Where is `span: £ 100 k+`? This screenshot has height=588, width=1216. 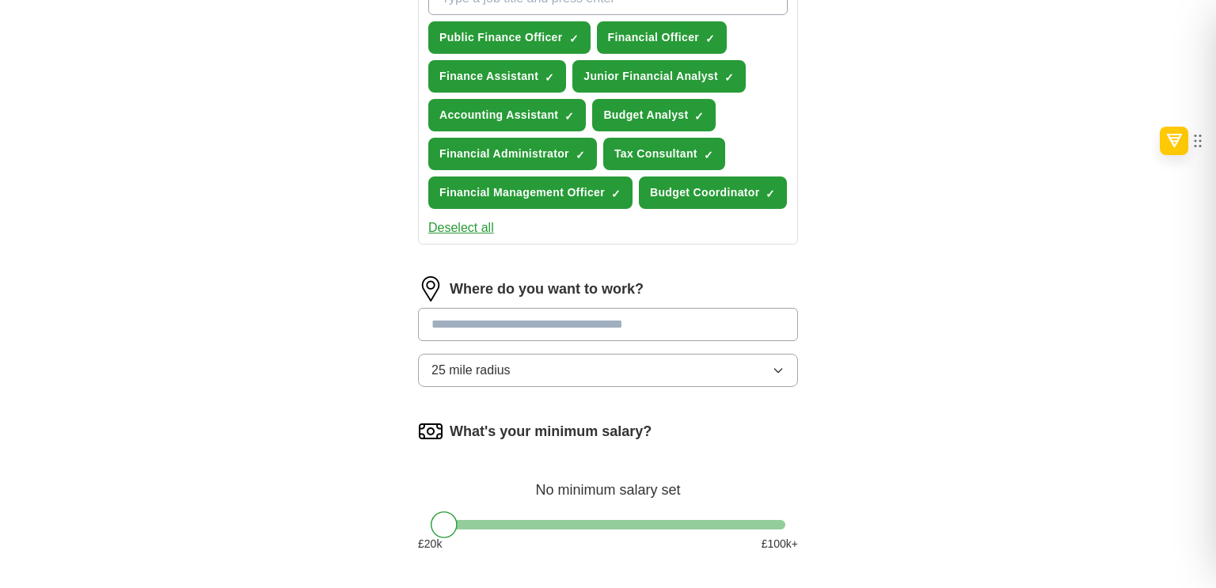 span: £ 100 k+ is located at coordinates (780, 544).